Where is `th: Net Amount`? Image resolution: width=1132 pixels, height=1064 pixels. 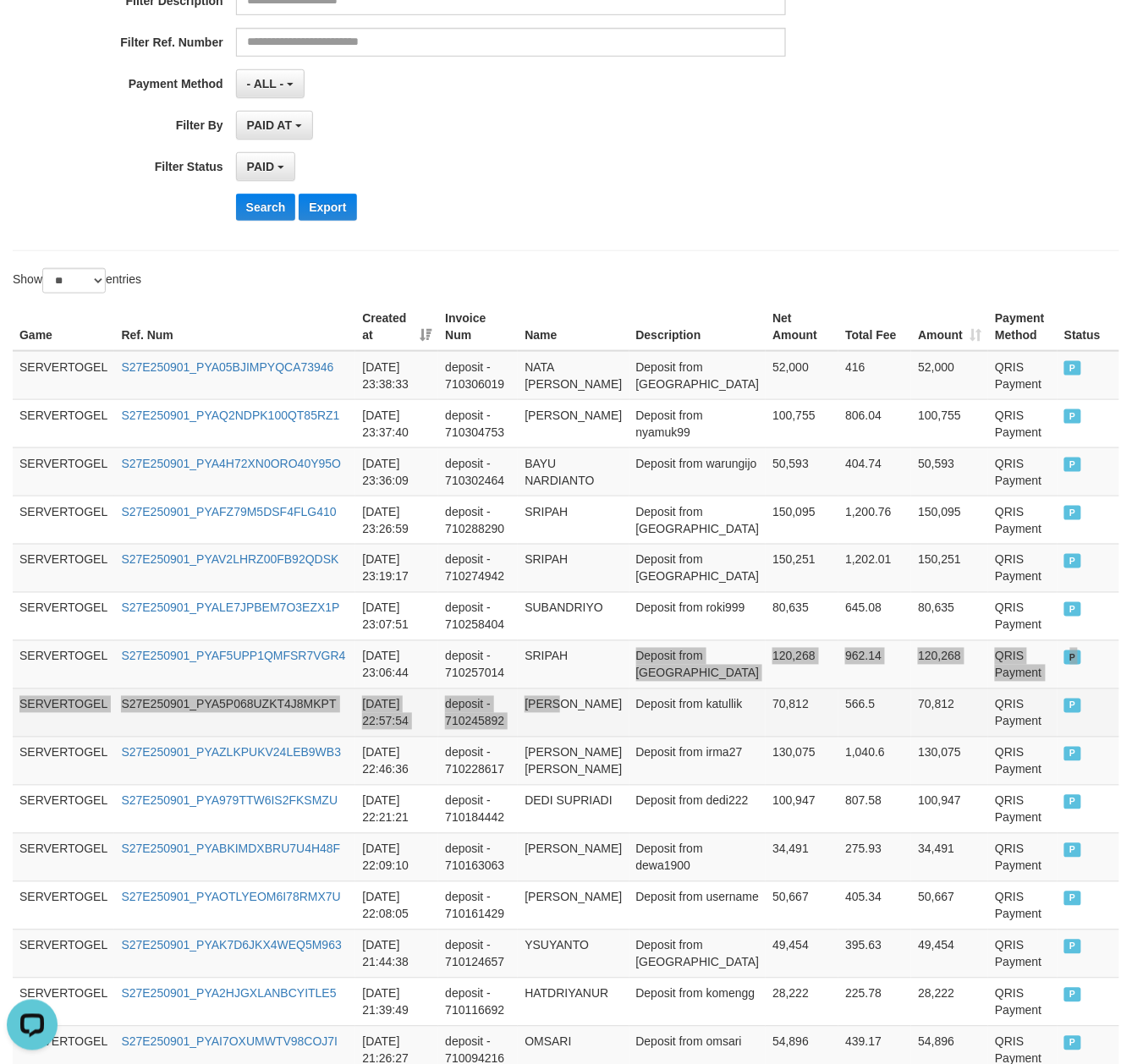
th: Net Amount is located at coordinates (802, 326).